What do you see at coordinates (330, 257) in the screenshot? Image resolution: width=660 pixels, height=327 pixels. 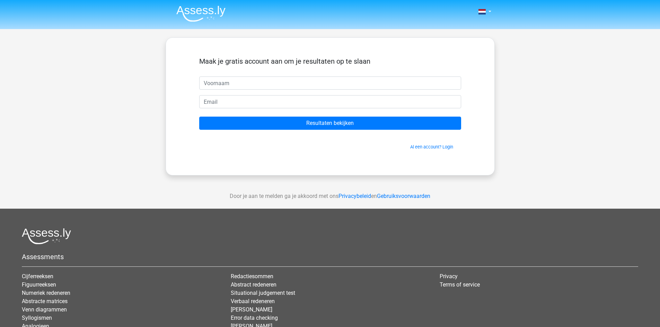 I see `h5: Assessments` at bounding box center [330, 257].